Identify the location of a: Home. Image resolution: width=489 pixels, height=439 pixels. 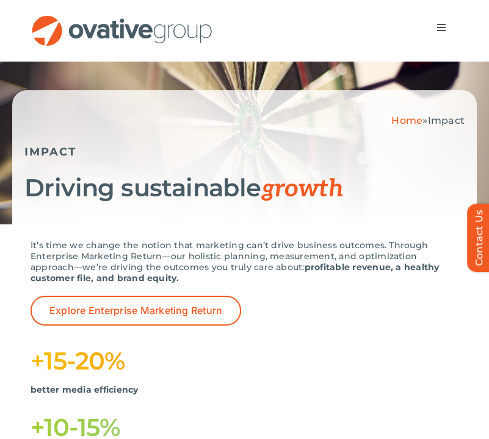
(406, 120).